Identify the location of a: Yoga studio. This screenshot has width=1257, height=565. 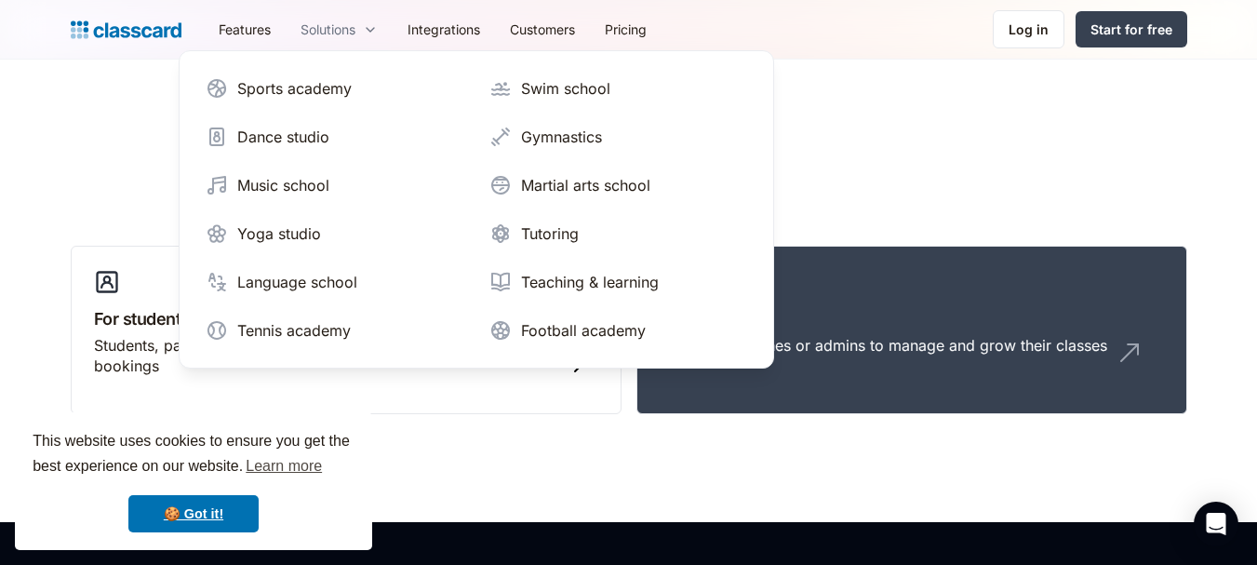
(334, 234).